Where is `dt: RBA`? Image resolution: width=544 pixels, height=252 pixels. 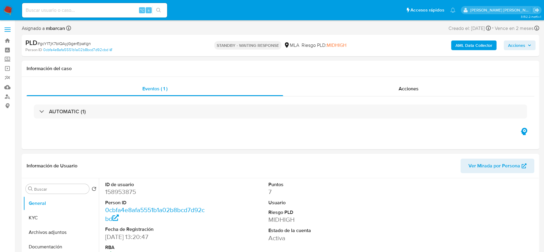 dt: RBA is located at coordinates (157, 248).